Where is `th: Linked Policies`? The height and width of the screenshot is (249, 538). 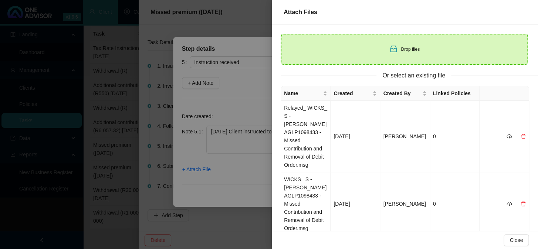 th: Linked Policies is located at coordinates (455, 93).